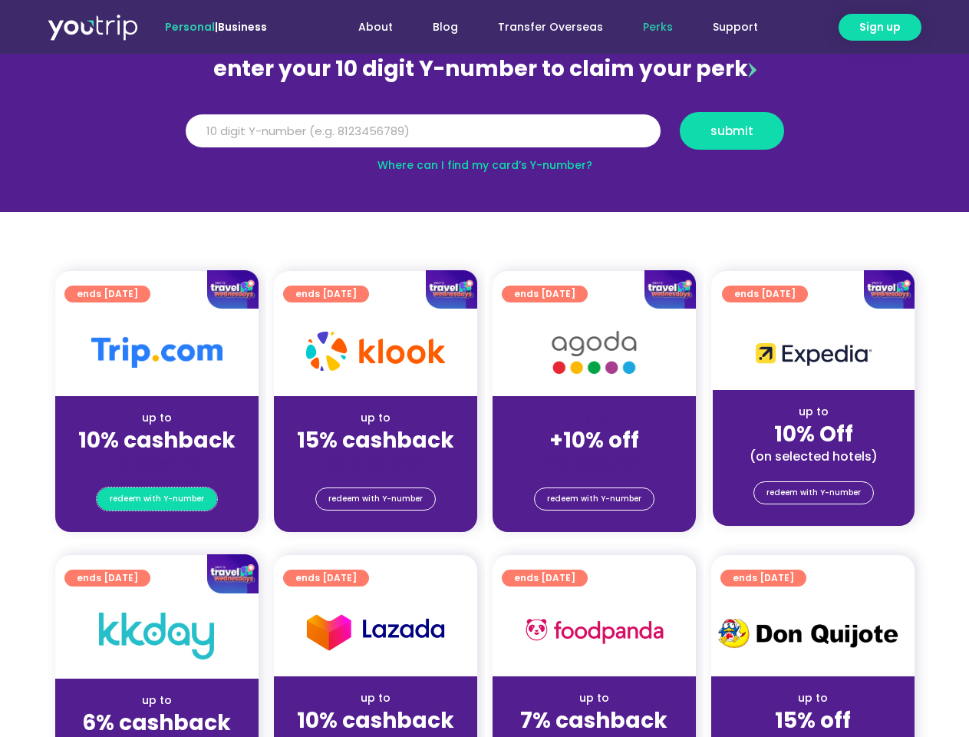 This screenshot has height=737, width=969. I want to click on a: Business, so click(242, 27).